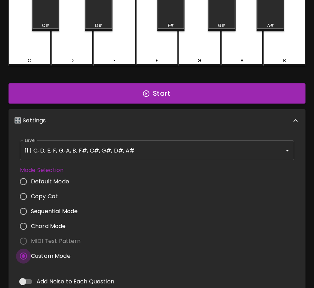  I want to click on span: Default Mode, so click(50, 182).